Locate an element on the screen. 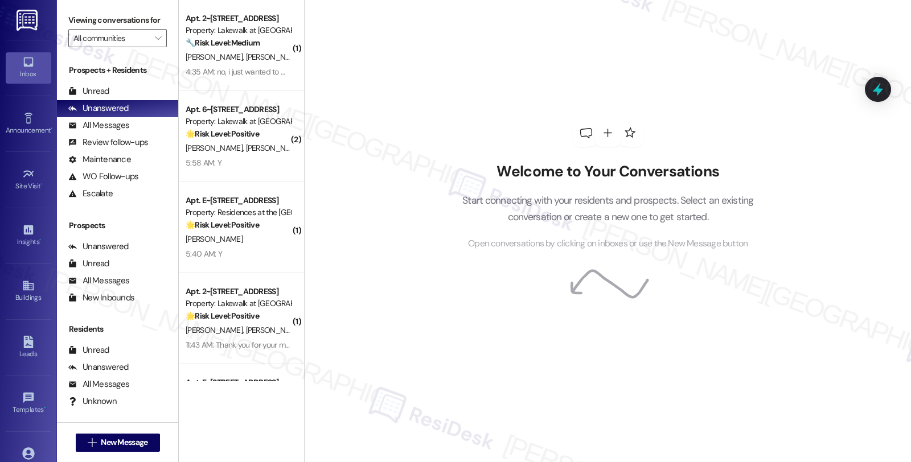 The width and height of the screenshot is (911, 462). a: Inbox is located at coordinates (28, 68).